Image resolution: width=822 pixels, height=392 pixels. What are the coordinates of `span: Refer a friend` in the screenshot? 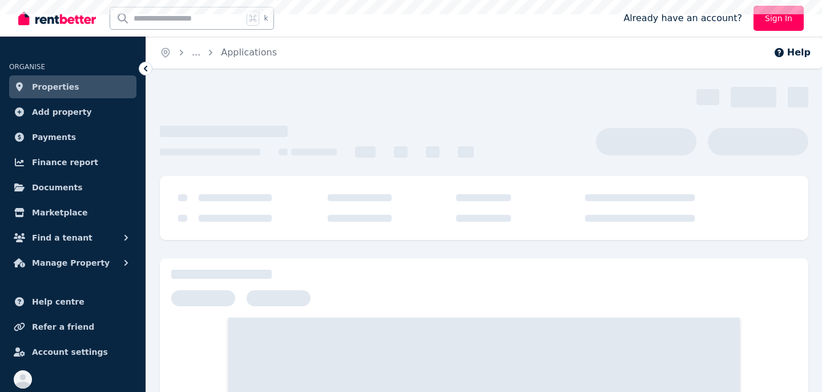 It's located at (63, 326).